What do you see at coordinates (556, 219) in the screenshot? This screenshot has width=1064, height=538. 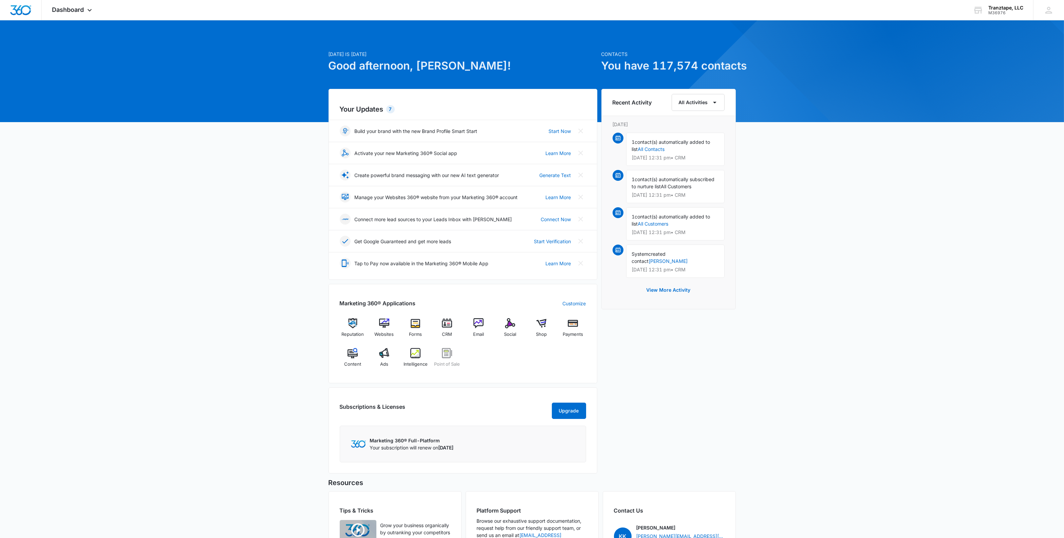 I see `a: Connect Now` at bounding box center [556, 219].